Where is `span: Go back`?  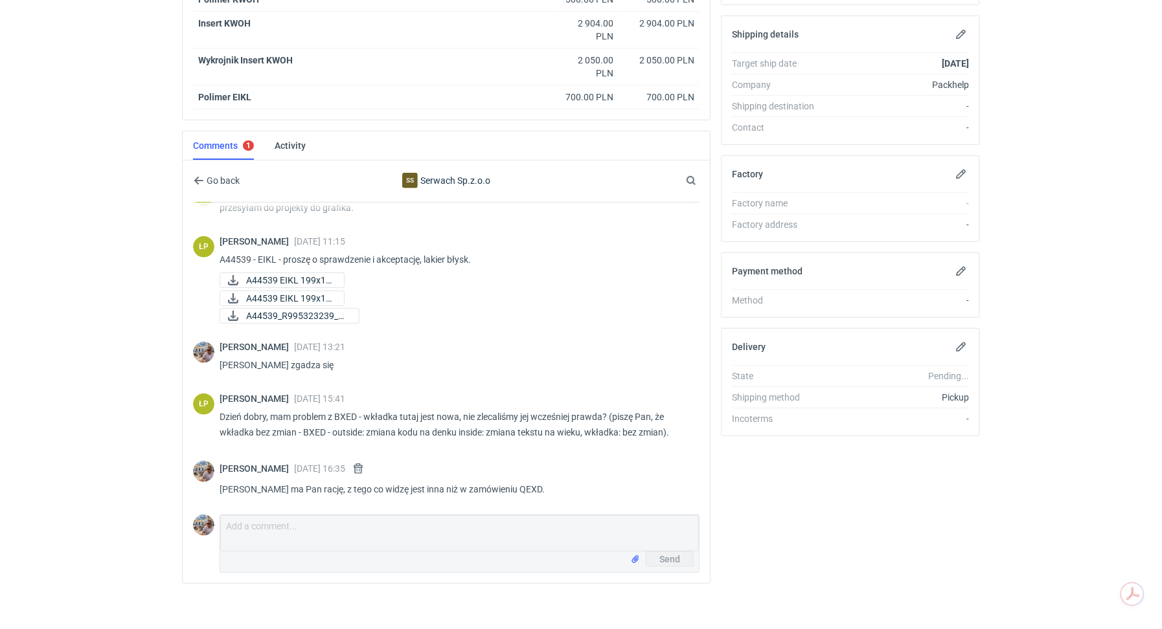
span: Go back is located at coordinates (221, 181).